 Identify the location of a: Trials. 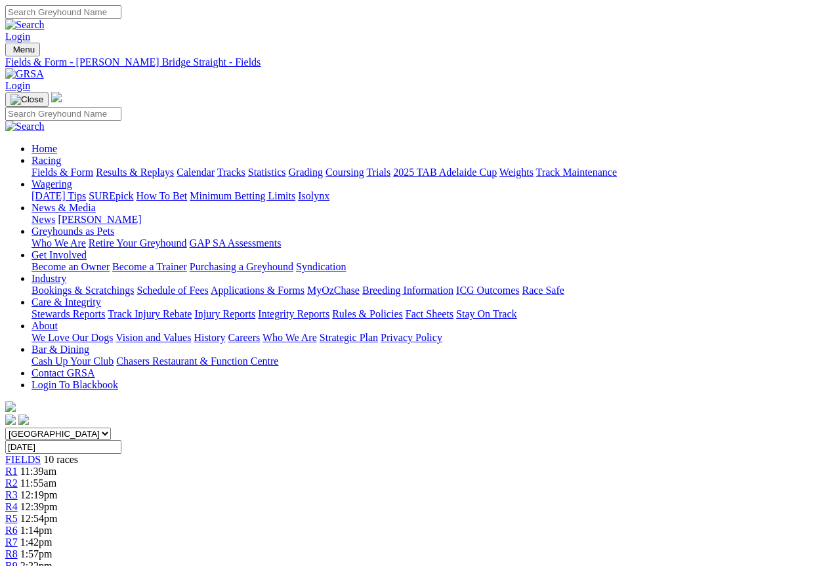
(378, 172).